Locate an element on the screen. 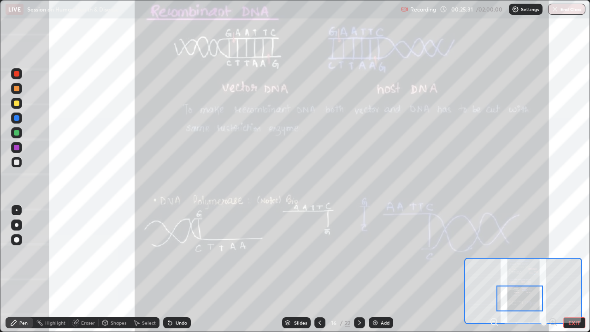 This screenshot has height=332, width=590. div: Highlight is located at coordinates (55, 323).